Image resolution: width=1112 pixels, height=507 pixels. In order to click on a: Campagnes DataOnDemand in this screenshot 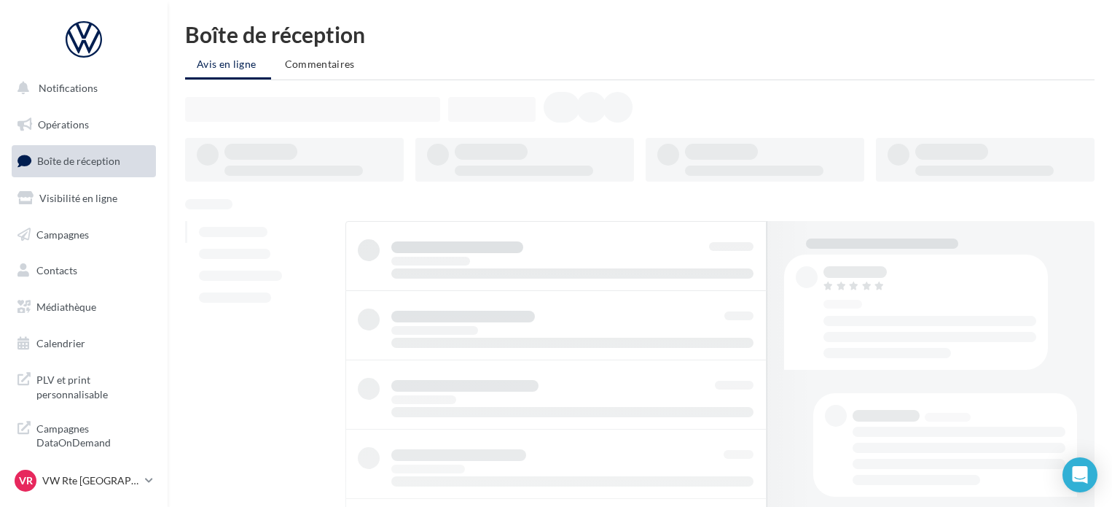, I will do `click(84, 434)`.